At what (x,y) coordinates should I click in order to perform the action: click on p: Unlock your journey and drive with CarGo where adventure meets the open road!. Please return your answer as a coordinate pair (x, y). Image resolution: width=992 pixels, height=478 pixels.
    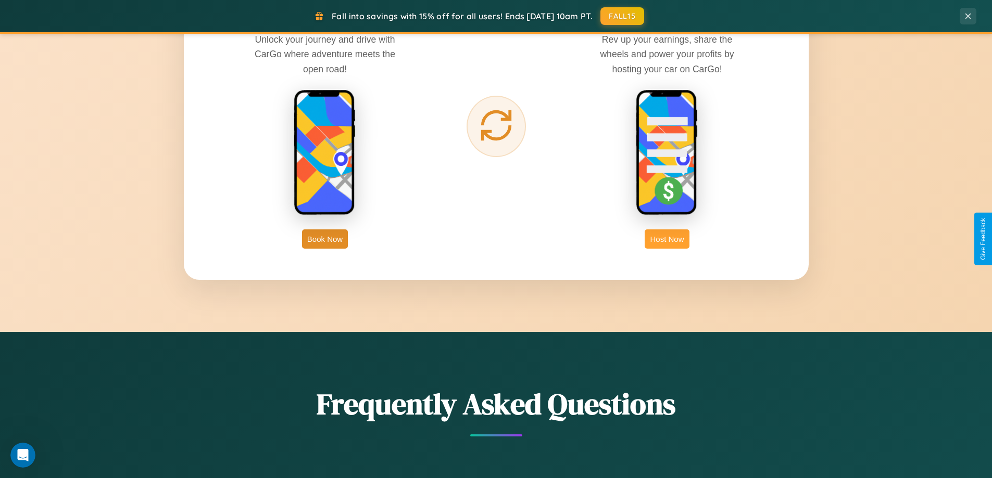
    Looking at the image, I should click on (325, 54).